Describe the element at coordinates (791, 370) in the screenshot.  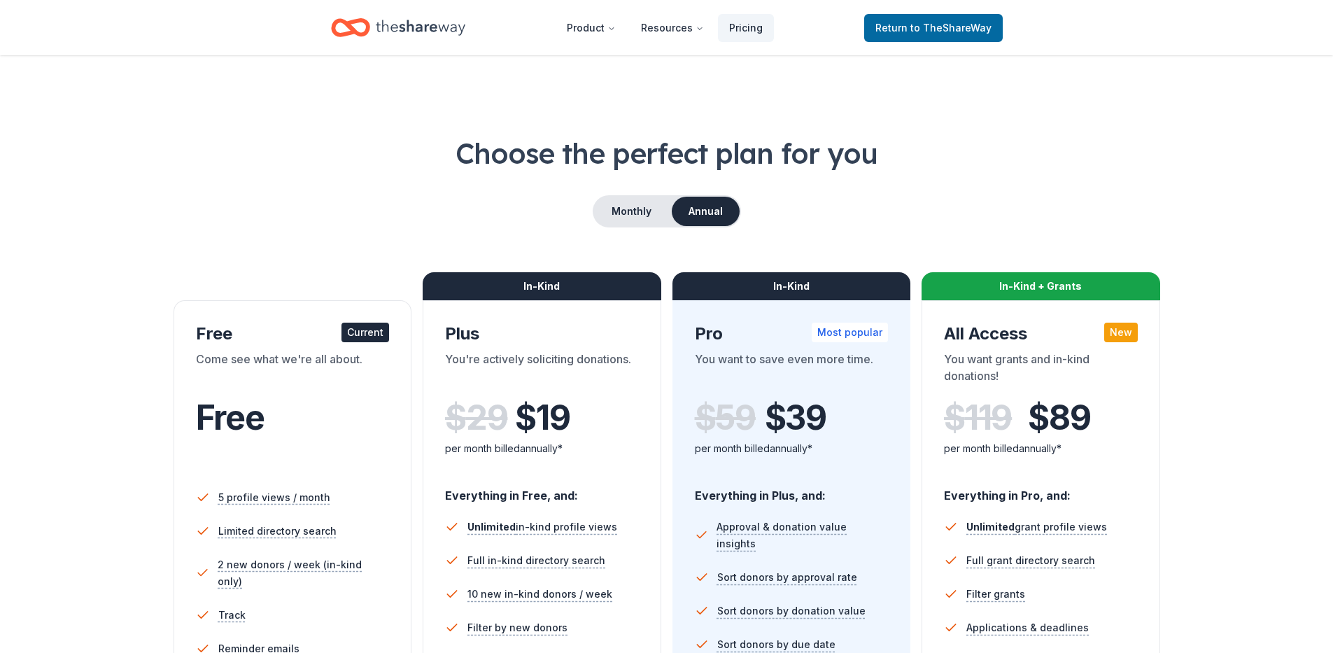
I see `div: You want to save even more time.` at that location.